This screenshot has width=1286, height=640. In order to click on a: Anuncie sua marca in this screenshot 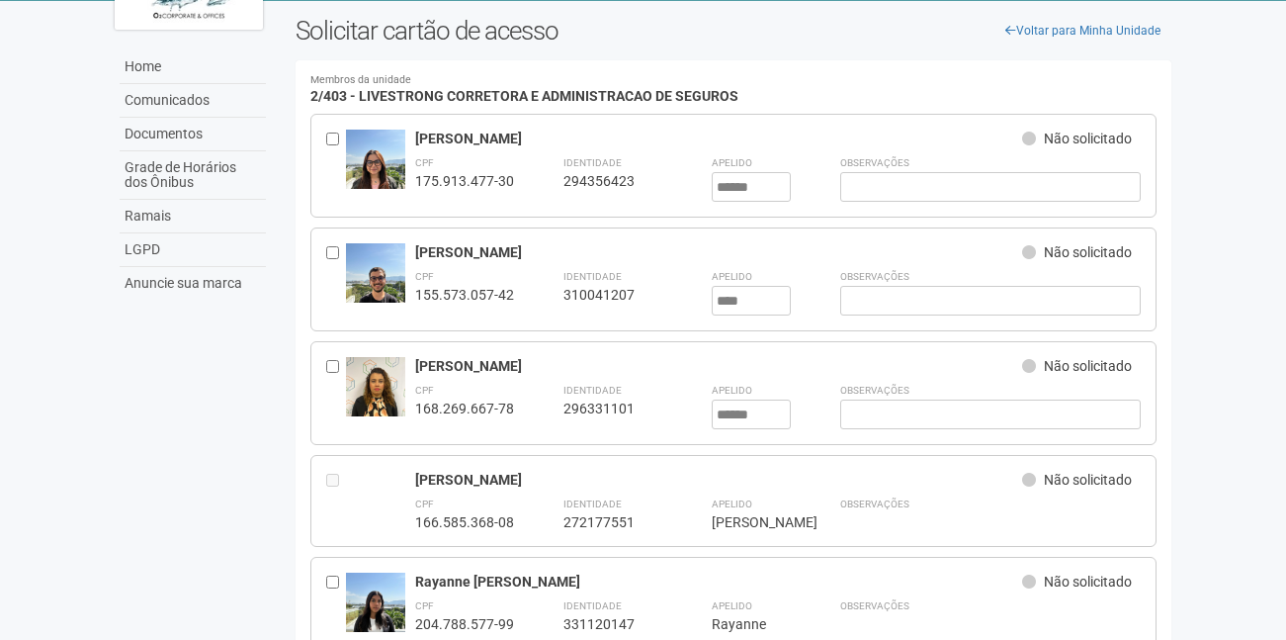, I will do `click(193, 283)`.